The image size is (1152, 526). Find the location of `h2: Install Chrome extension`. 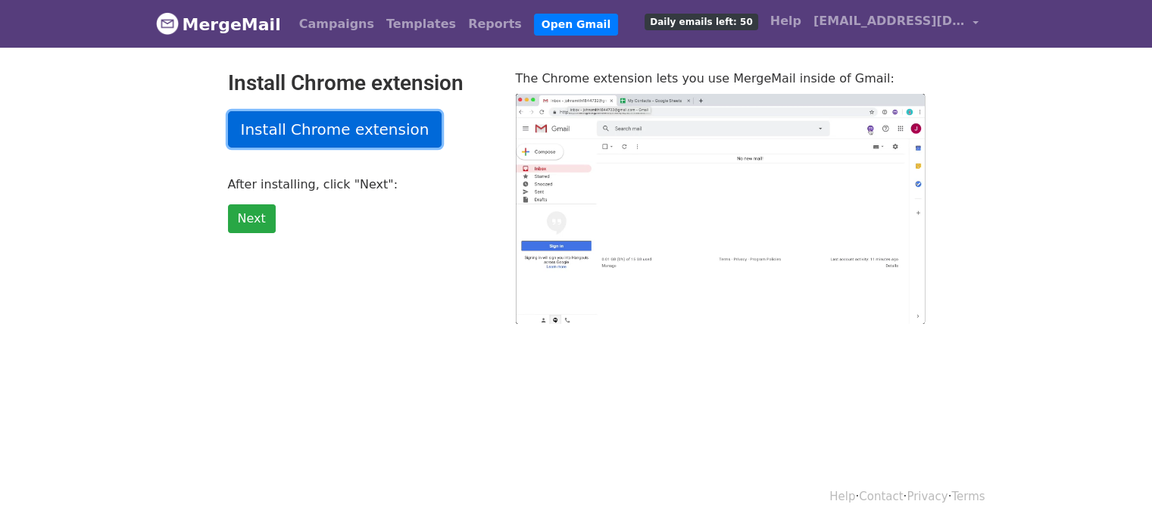

h2: Install Chrome extension is located at coordinates (360, 83).